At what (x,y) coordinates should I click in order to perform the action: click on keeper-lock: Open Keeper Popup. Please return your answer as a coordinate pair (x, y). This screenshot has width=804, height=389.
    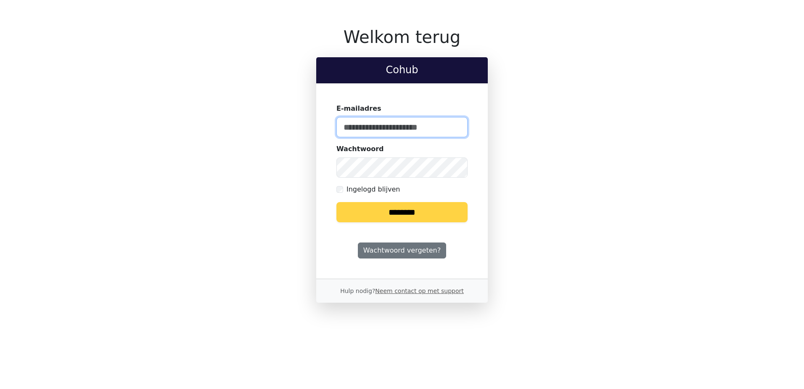
    Looking at the image, I should click on (456, 127).